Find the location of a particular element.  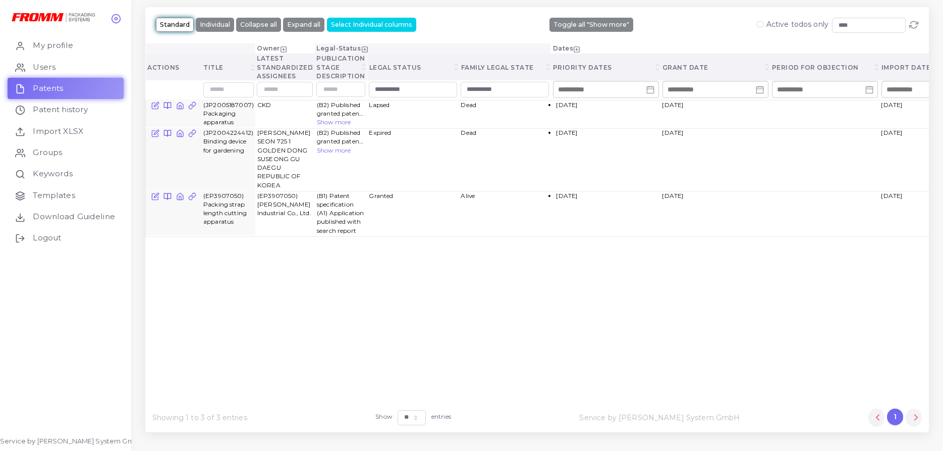

div: Actions is located at coordinates (174, 67).